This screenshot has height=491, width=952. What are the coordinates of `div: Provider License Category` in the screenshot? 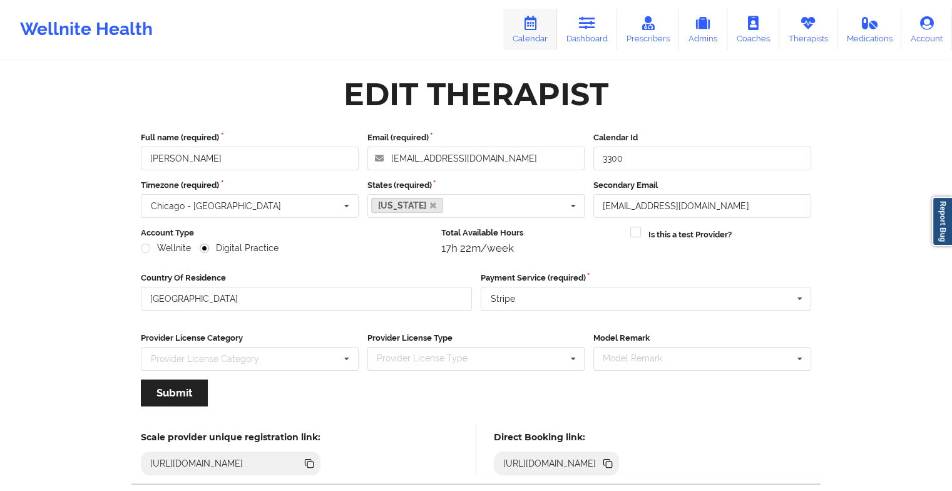 It's located at (205, 359).